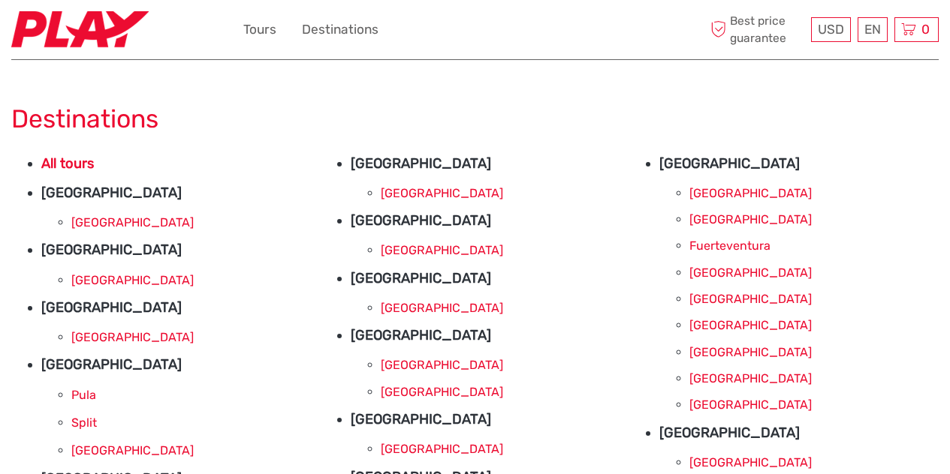 This screenshot has height=474, width=950. I want to click on span: 0, so click(925, 29).